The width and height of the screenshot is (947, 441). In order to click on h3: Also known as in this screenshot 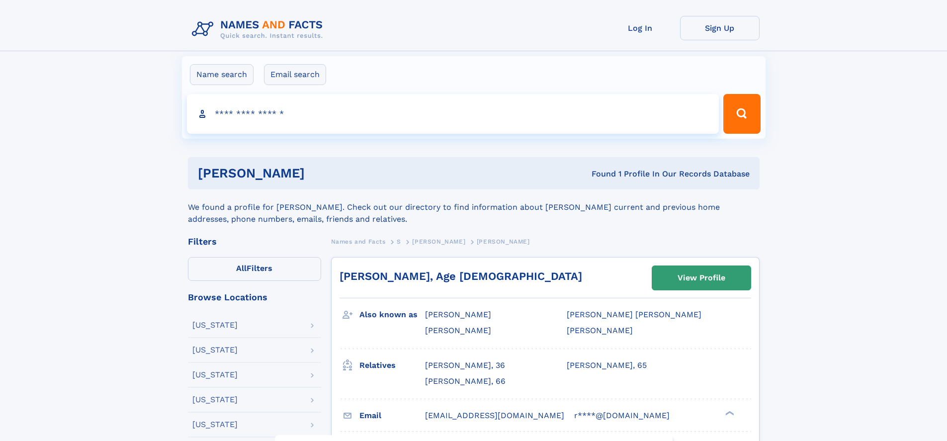, I will do `click(392, 315)`.